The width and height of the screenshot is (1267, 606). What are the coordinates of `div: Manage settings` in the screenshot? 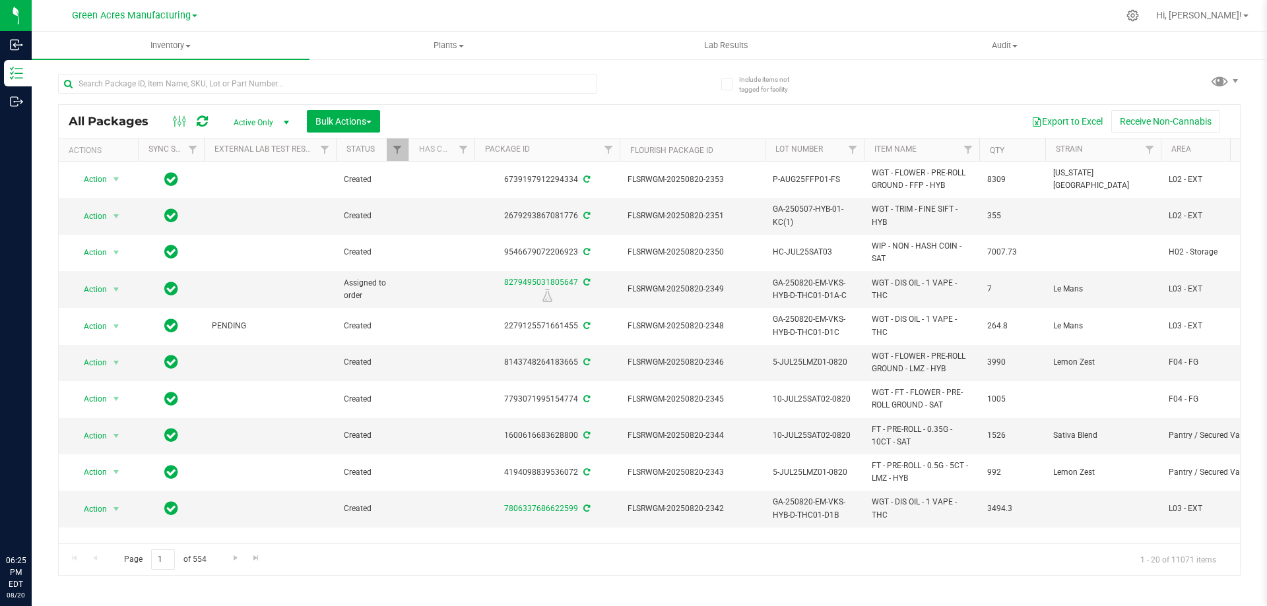 It's located at (1132, 15).